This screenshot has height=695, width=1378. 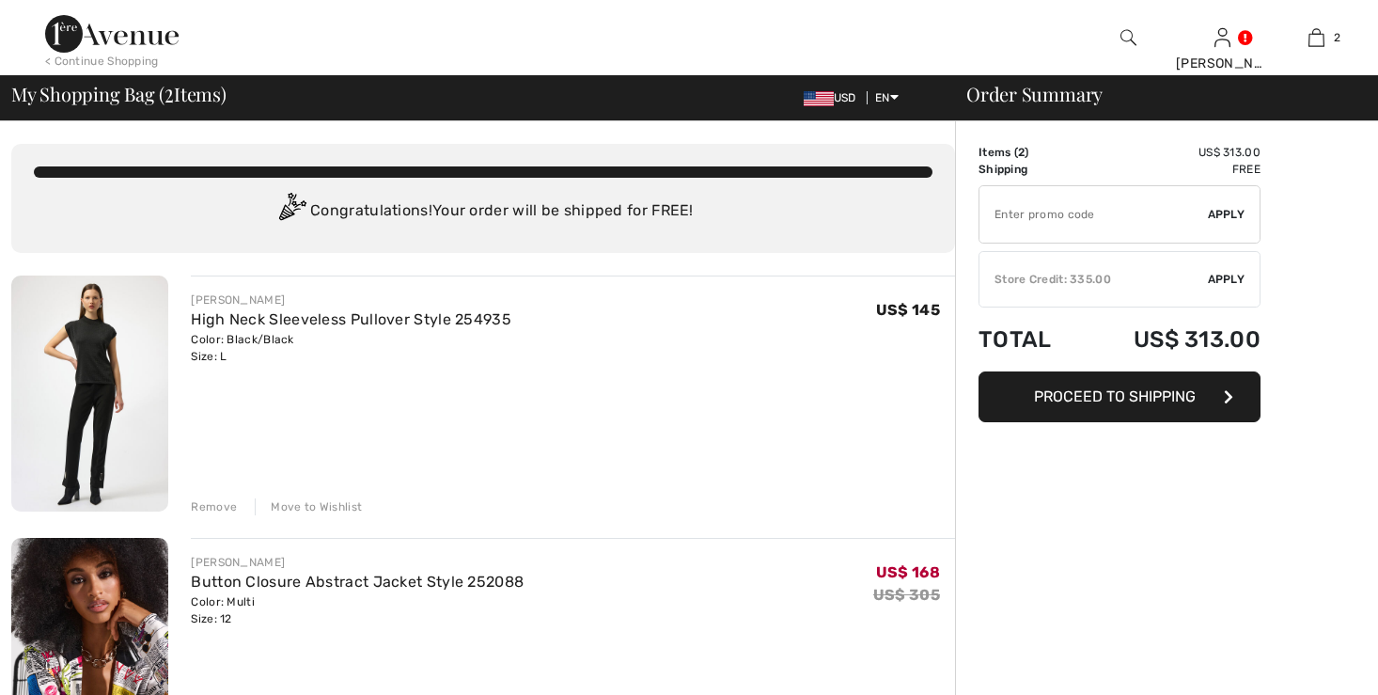 What do you see at coordinates (906, 594) in the screenshot?
I see `s: US$ 305` at bounding box center [906, 594].